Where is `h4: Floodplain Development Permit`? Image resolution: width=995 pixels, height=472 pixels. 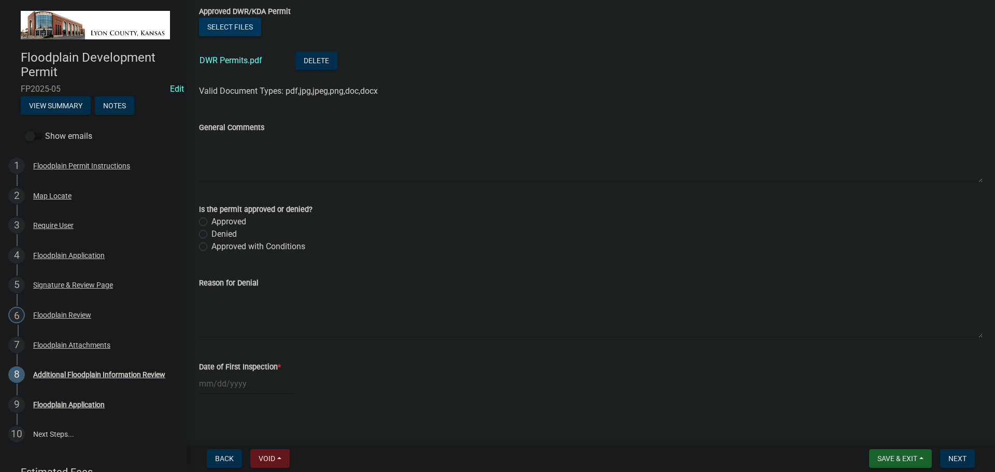 h4: Floodplain Development Permit is located at coordinates (100, 65).